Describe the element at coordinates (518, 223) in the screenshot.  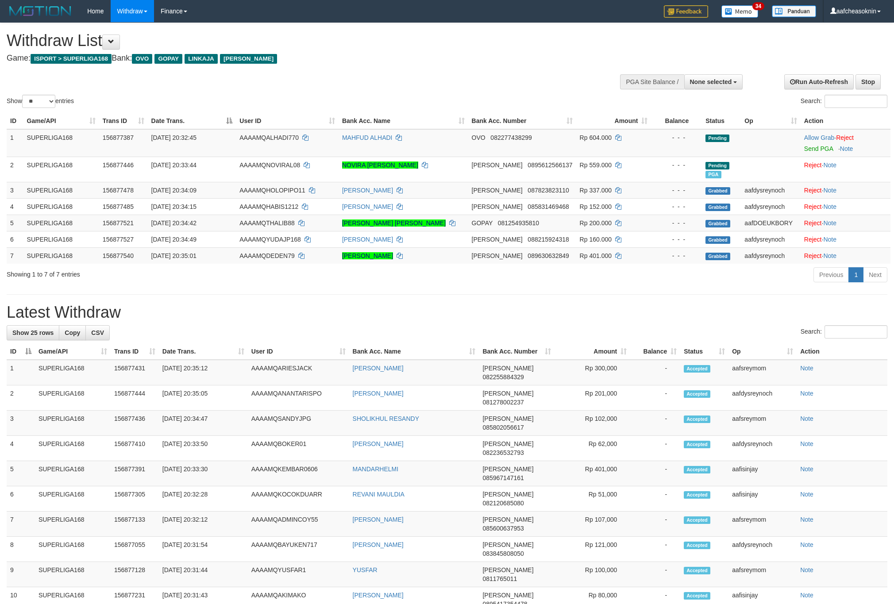
I see `span: Copy 081254935810 to clipboard` at that location.